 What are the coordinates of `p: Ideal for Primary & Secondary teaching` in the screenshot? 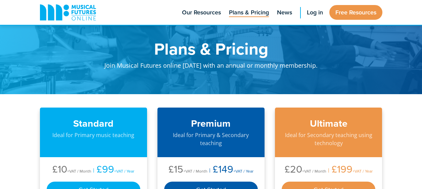 It's located at (211, 139).